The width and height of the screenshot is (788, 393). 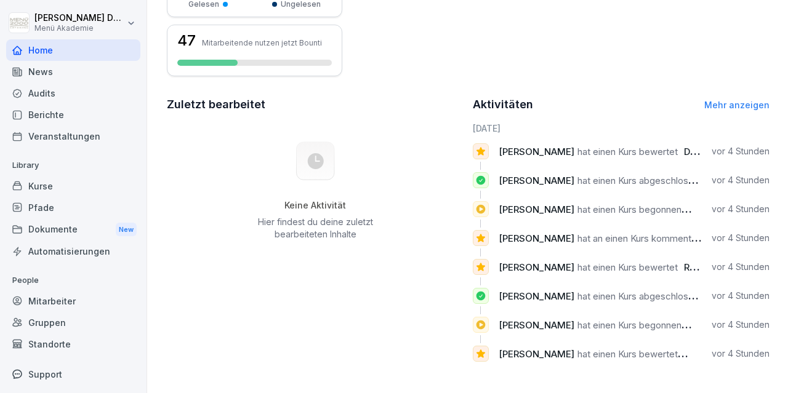 What do you see at coordinates (73, 207) in the screenshot?
I see `div: Pfade` at bounding box center [73, 207].